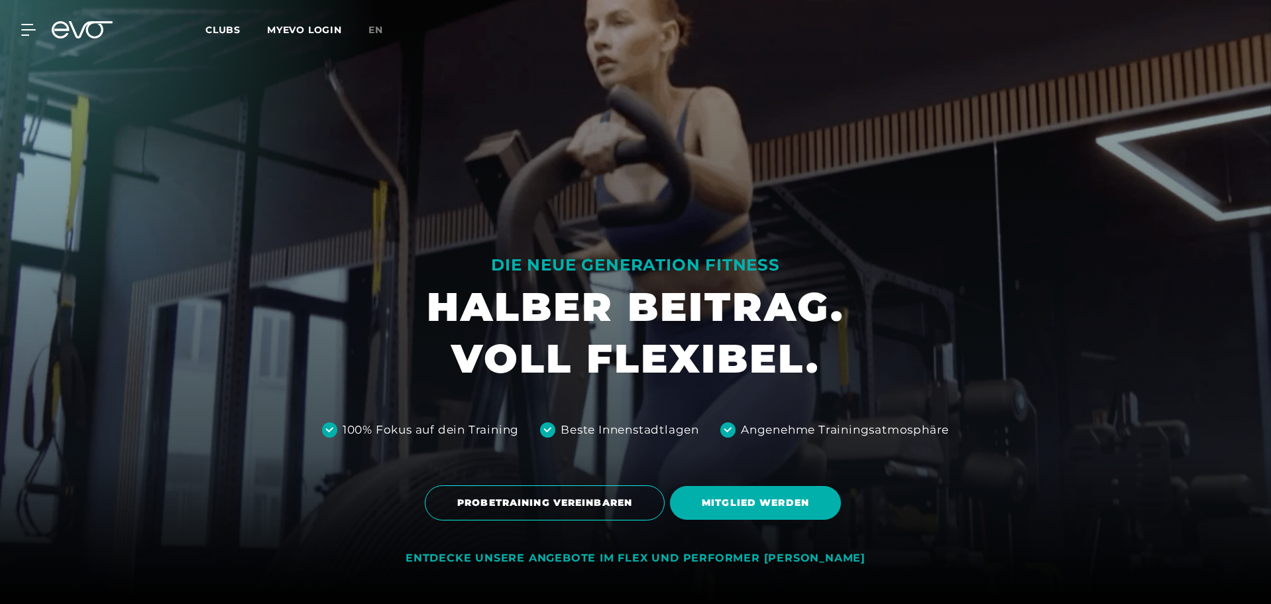 Image resolution: width=1271 pixels, height=604 pixels. I want to click on a: MYEVO LOGIN, so click(304, 30).